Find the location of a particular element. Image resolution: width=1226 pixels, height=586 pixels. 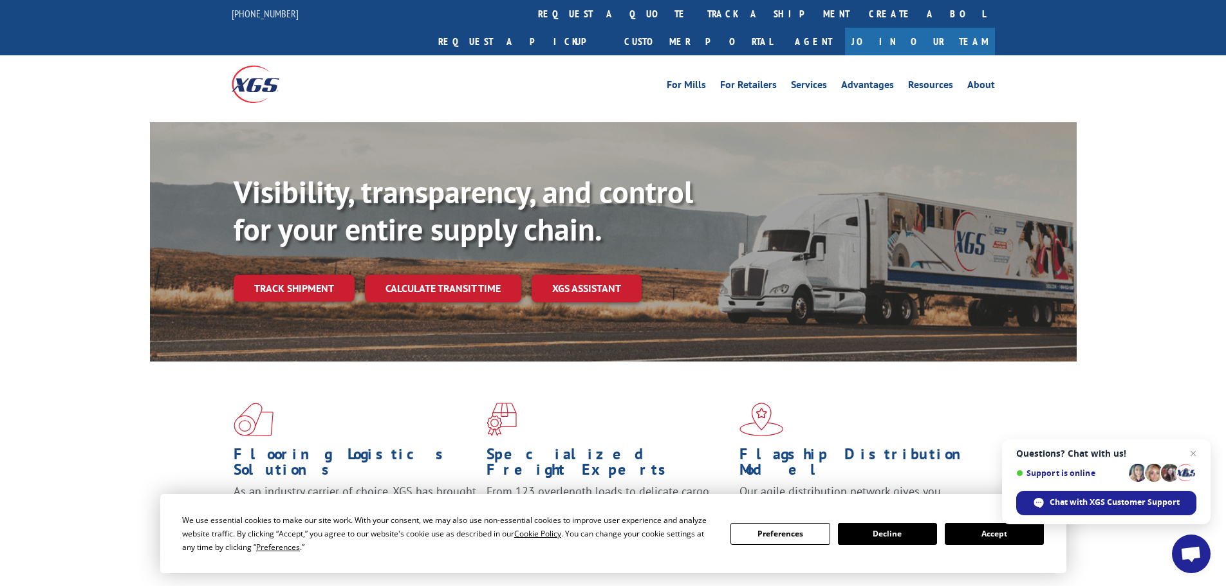

a: Track shipment is located at coordinates (294, 288).